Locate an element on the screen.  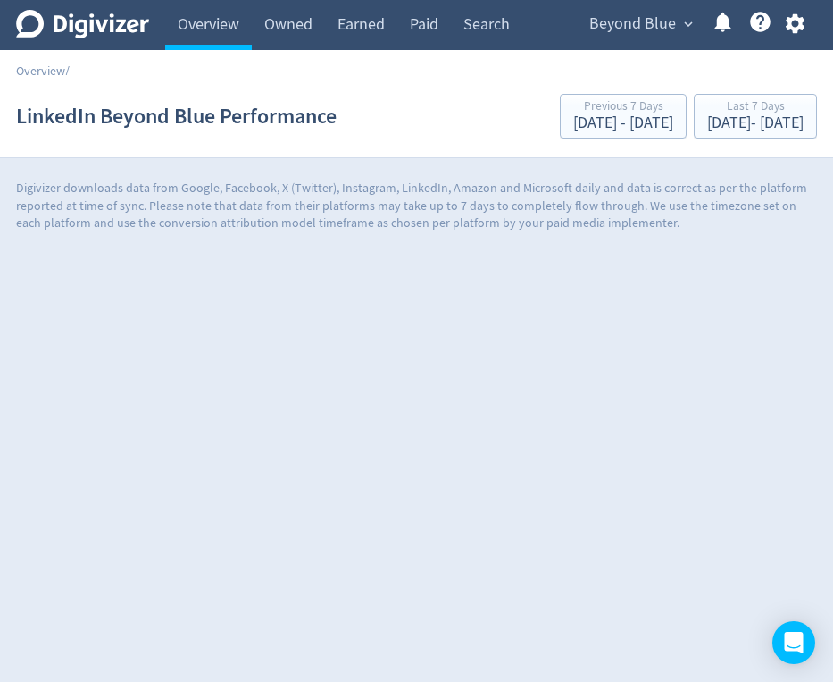
p: Digivizer downloads data from Google, Facebook, X (Twitter), Instagram, LinkedIn, Amazon and Micr... is located at coordinates (416, 205).